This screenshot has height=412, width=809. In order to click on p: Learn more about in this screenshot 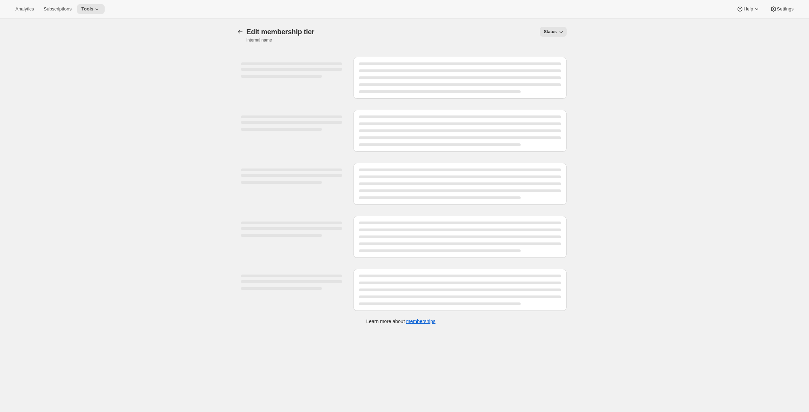, I will do `click(401, 321)`.